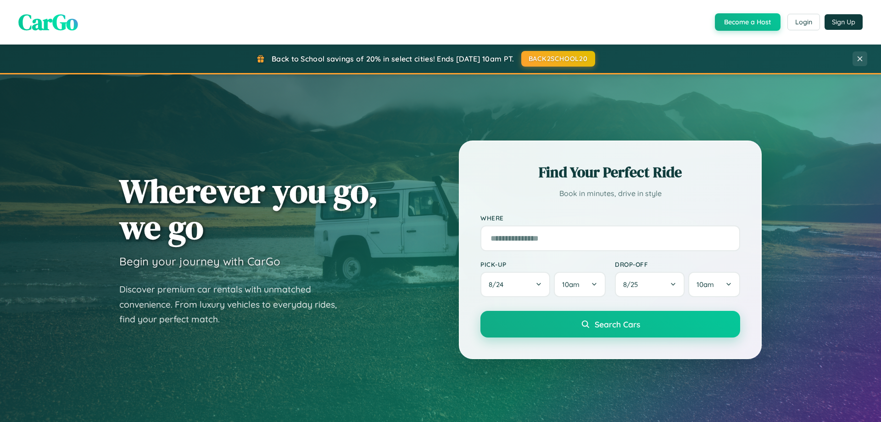 The width and height of the screenshot is (881, 422). What do you see at coordinates (617, 324) in the screenshot?
I see `span: Search Cars` at bounding box center [617, 324].